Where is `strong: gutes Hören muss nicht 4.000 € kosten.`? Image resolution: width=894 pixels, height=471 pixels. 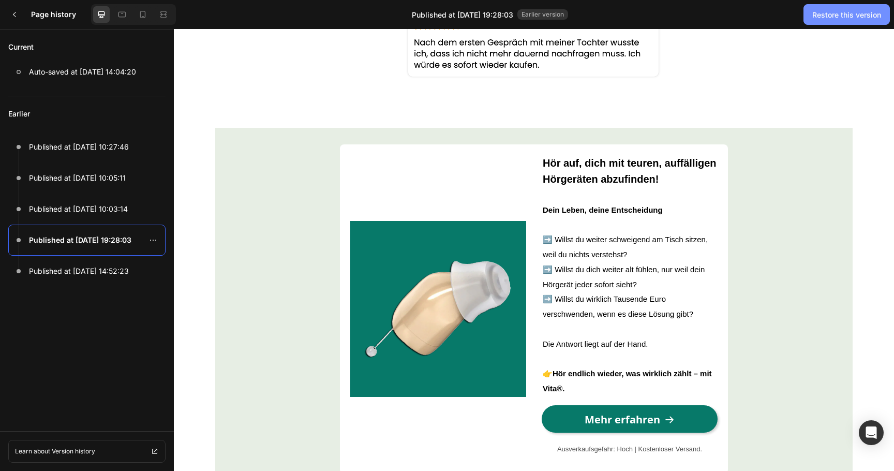
strong: gutes Hören muss nicht 4.000 € kosten. is located at coordinates (359, 235).